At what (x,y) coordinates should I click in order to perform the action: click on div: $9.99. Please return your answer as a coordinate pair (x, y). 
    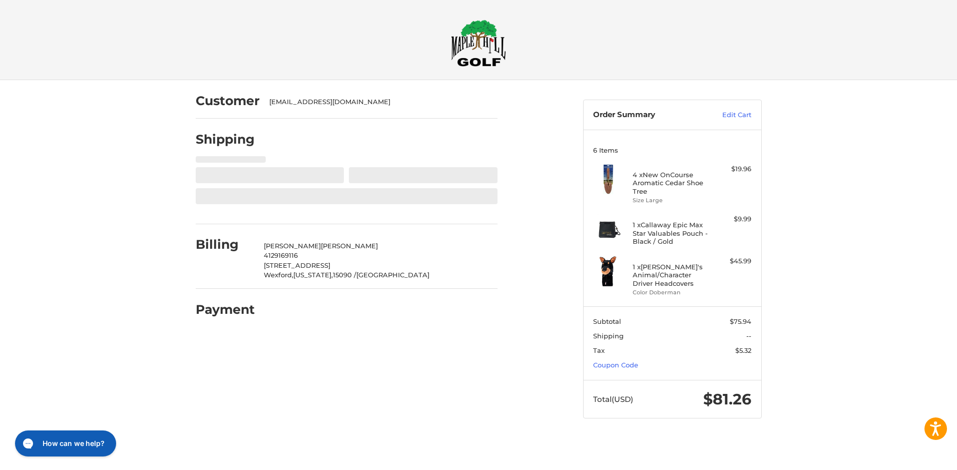
    Looking at the image, I should click on (732, 219).